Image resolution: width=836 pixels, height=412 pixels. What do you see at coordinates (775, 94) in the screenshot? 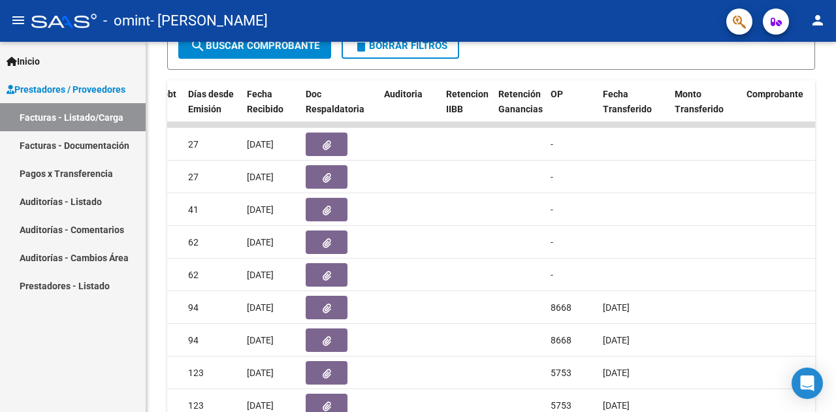
I see `span: Comprobante` at bounding box center [775, 94].